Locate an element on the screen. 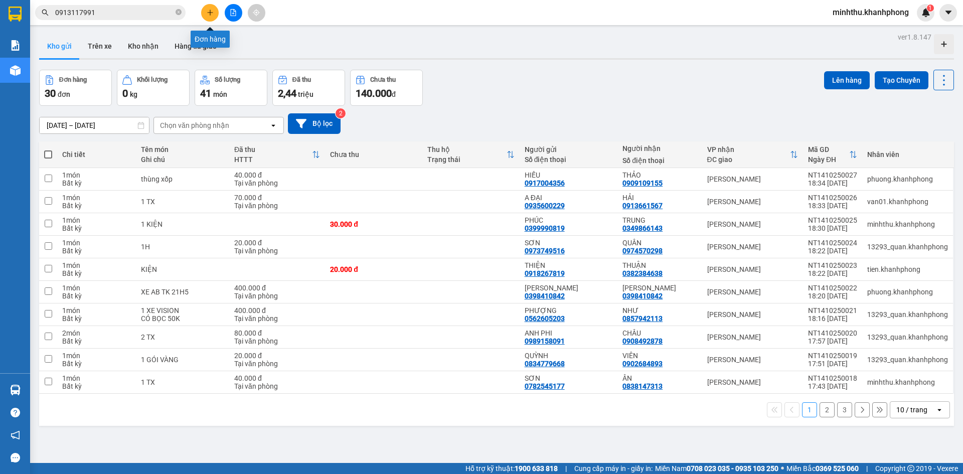 This screenshot has width=963, height=474. div: phuong.khanhphong is located at coordinates (907, 179).